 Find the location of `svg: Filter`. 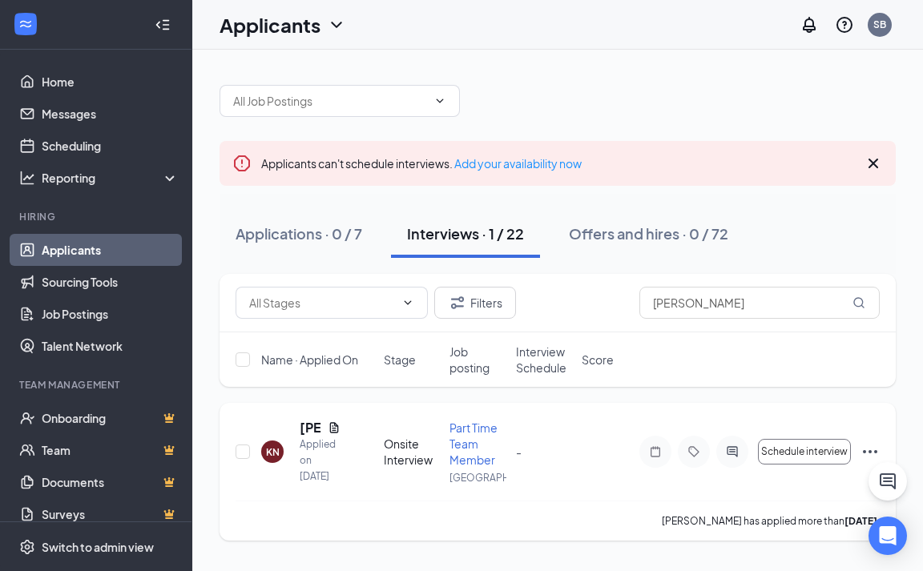

svg: Filter is located at coordinates (457, 303).